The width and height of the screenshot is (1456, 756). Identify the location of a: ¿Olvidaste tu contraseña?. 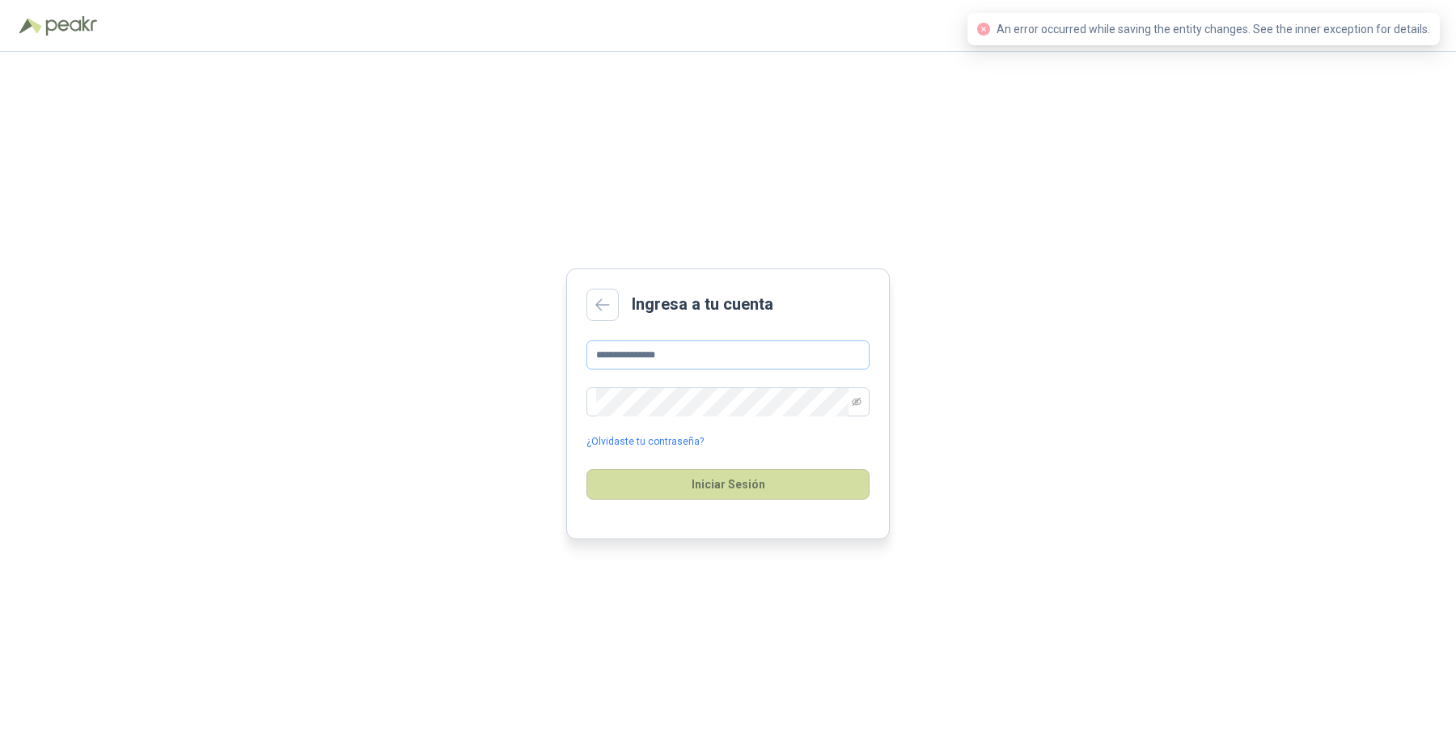
(645, 442).